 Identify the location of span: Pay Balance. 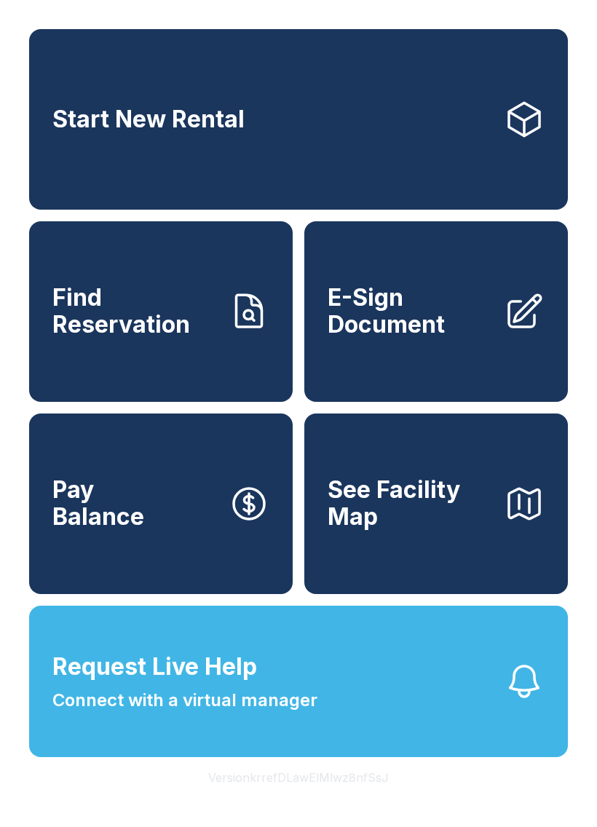
(98, 503).